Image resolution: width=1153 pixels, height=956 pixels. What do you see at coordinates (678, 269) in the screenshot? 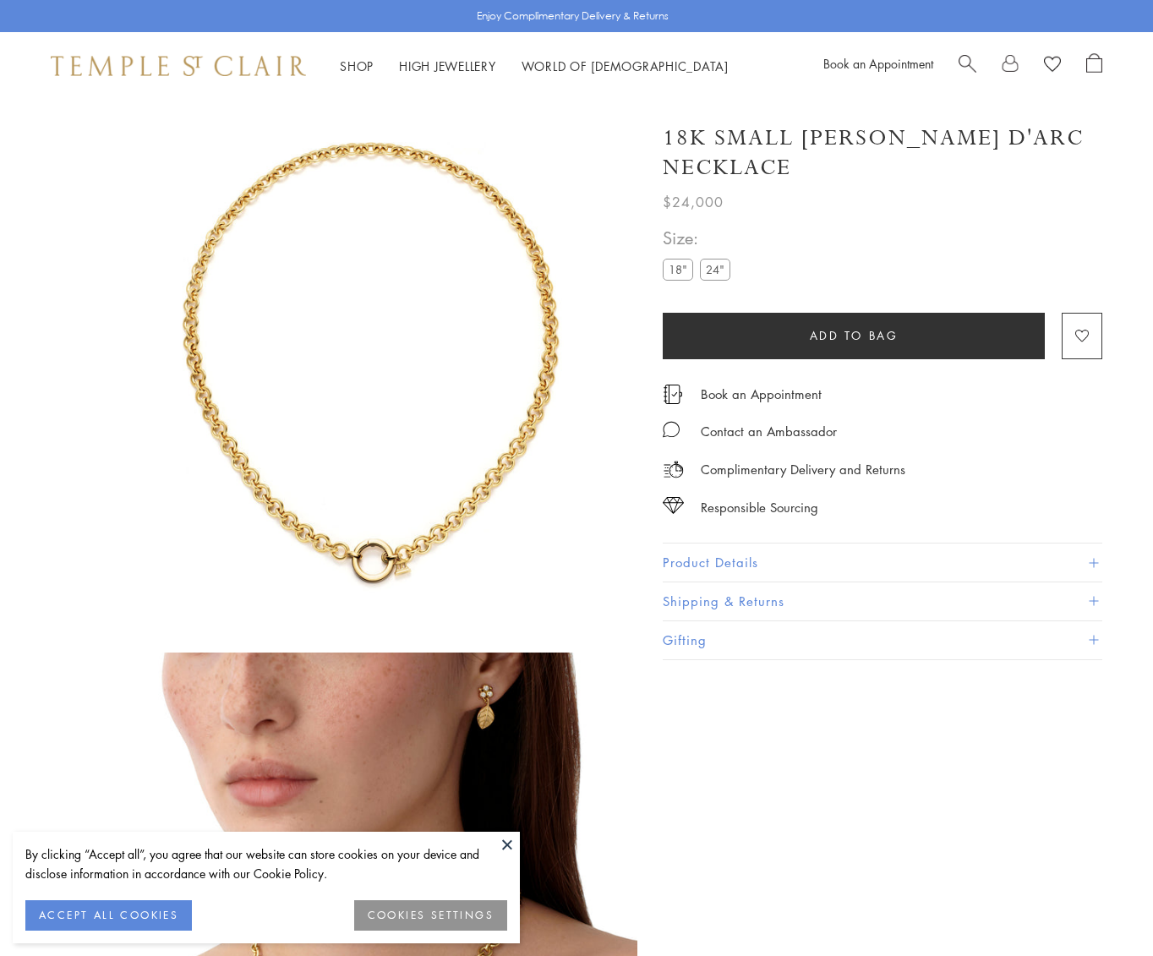
I see `label: 18"` at bounding box center [678, 269].